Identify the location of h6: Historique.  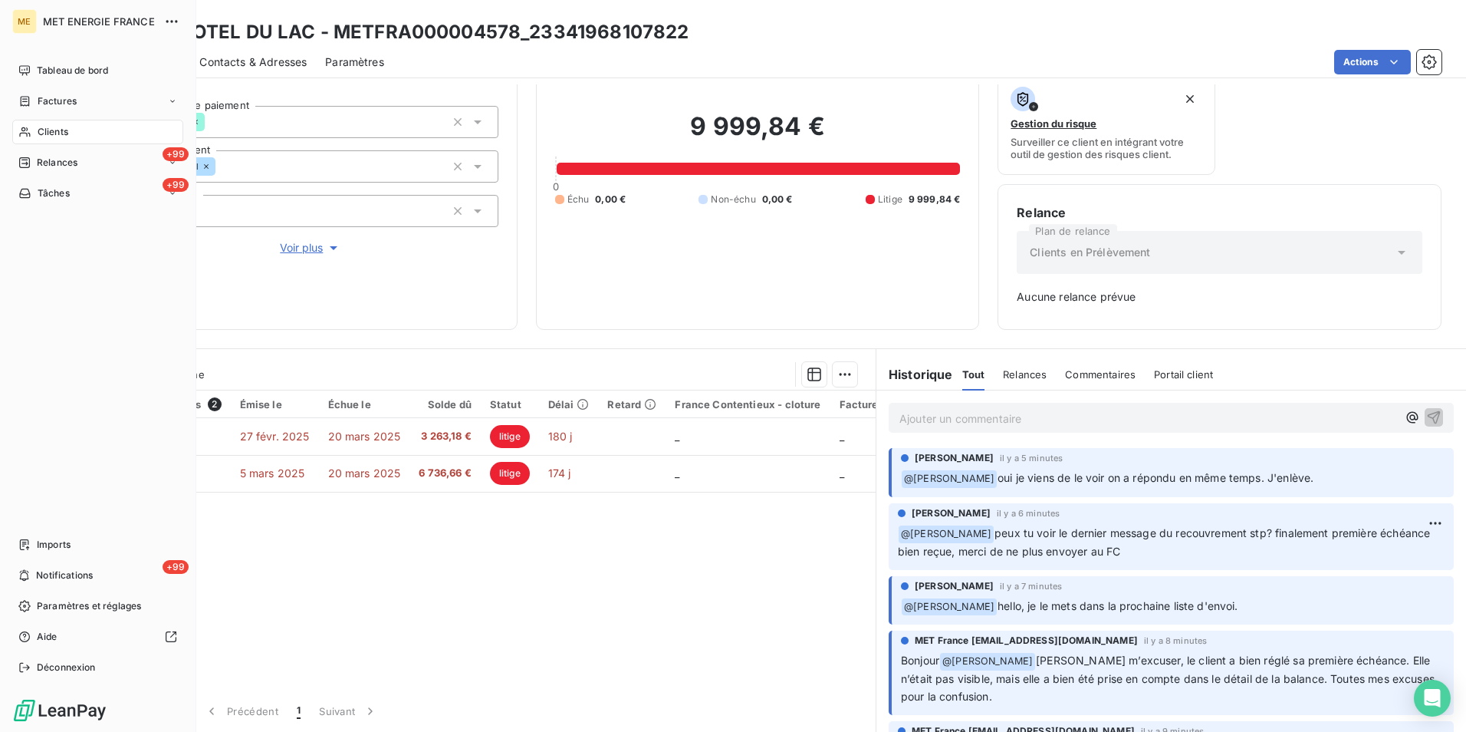
(915, 374).